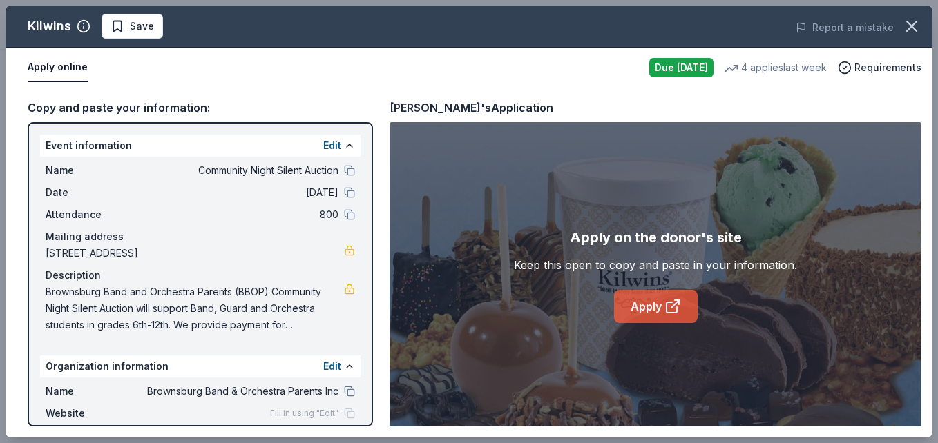  What do you see at coordinates (200, 237) in the screenshot?
I see `div: Mailing address` at bounding box center [200, 237].